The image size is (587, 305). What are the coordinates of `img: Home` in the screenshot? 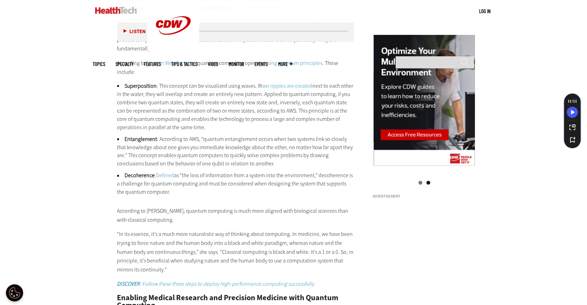 It's located at (116, 10).